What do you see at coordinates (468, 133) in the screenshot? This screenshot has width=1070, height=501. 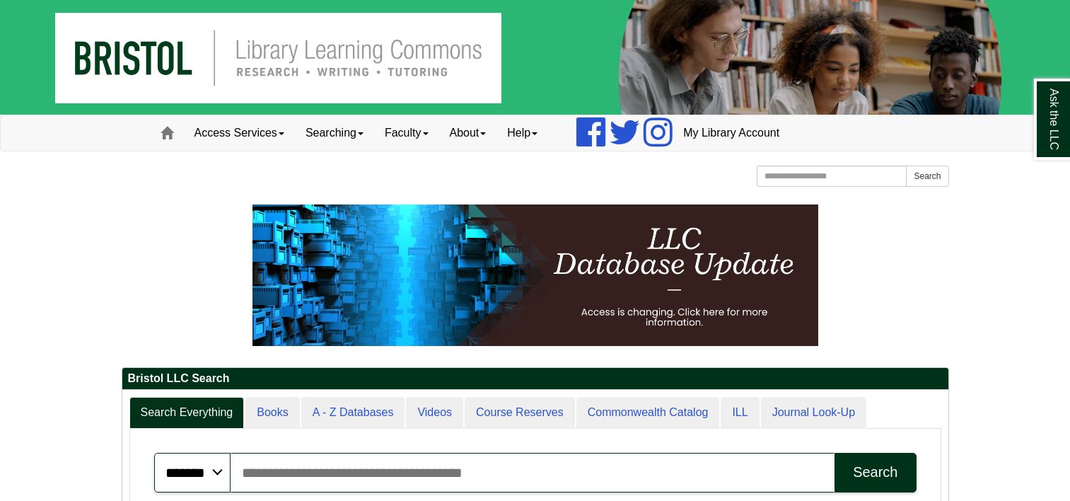 I see `a: About` at bounding box center [468, 133].